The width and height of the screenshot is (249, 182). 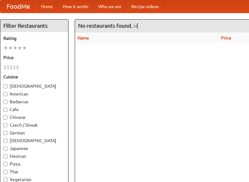 What do you see at coordinates (34, 102) in the screenshot?
I see `label: Barbecue` at bounding box center [34, 102].